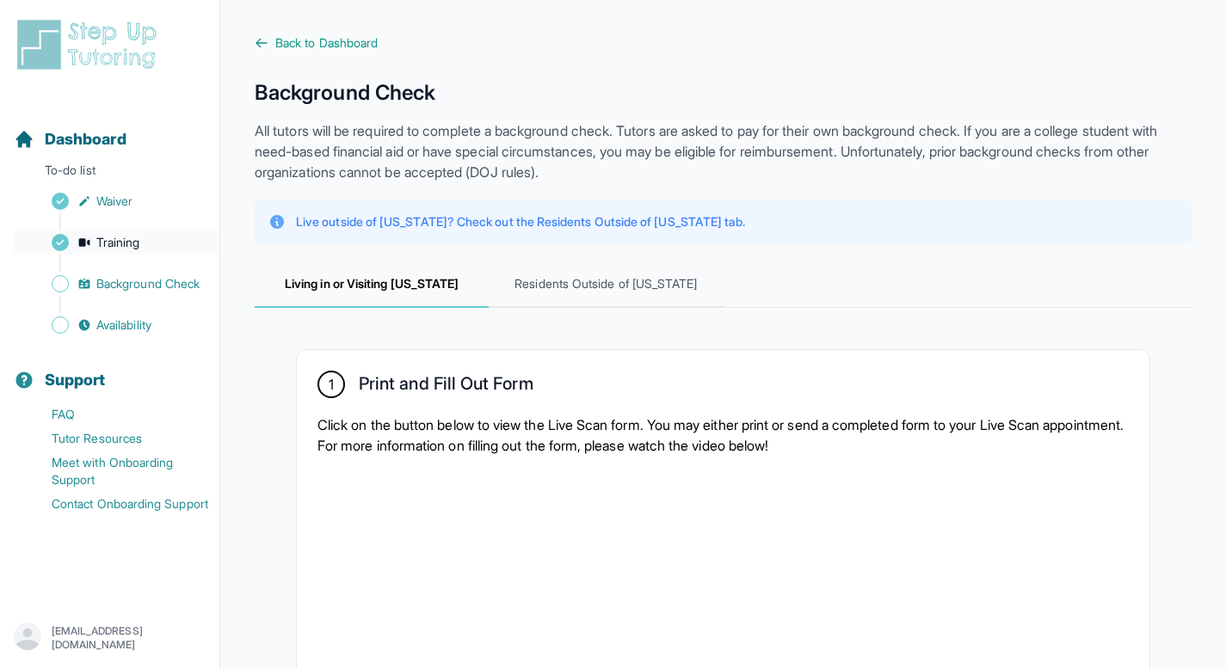  What do you see at coordinates (723, 43) in the screenshot?
I see `a: Back to Dashboard` at bounding box center [723, 43].